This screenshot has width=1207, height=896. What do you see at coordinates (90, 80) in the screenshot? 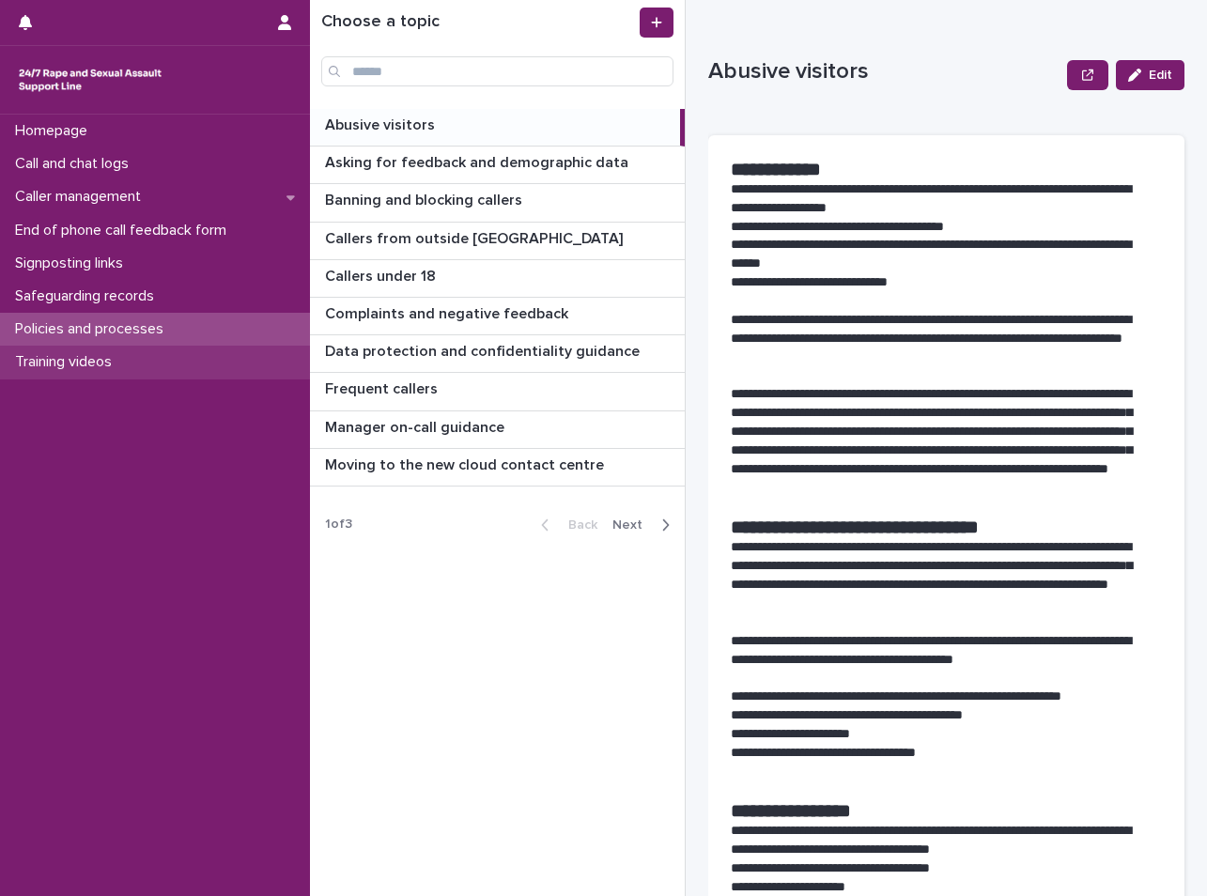
I see `img: rhQMoQhaT3yELyF149Cw` at bounding box center [90, 80].